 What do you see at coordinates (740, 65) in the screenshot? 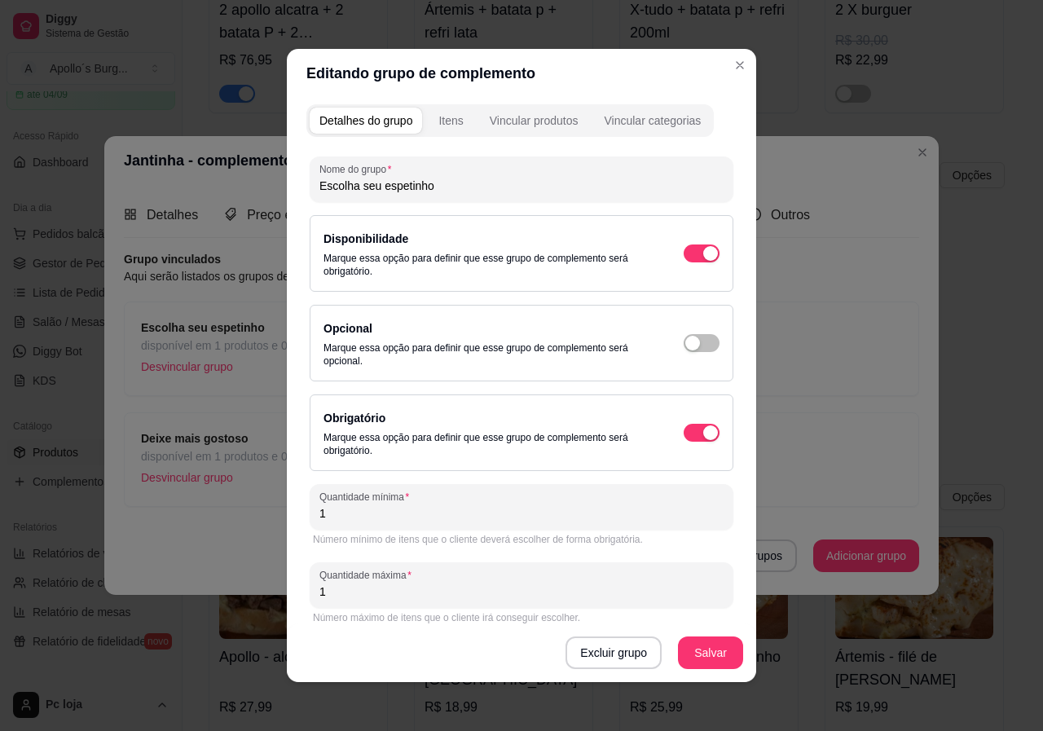
I see `button: Close` at bounding box center [740, 65].